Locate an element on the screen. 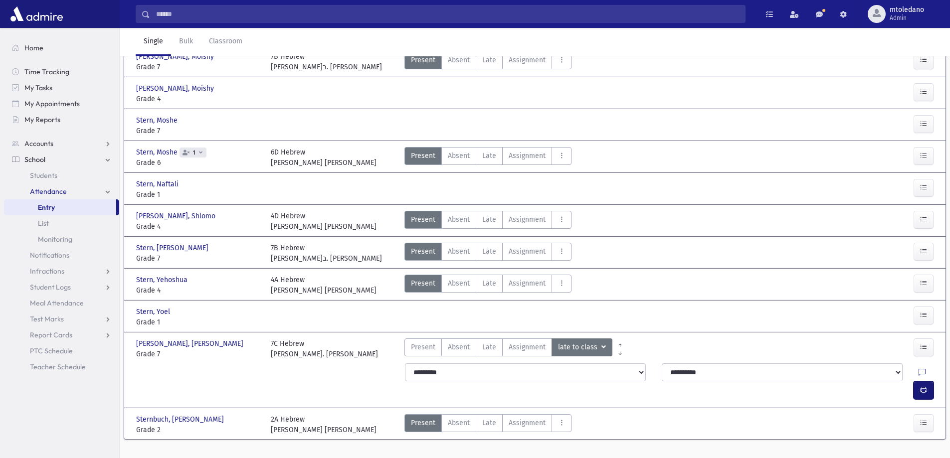 This screenshot has height=458, width=950. span: Stern, Yoel is located at coordinates (154, 312).